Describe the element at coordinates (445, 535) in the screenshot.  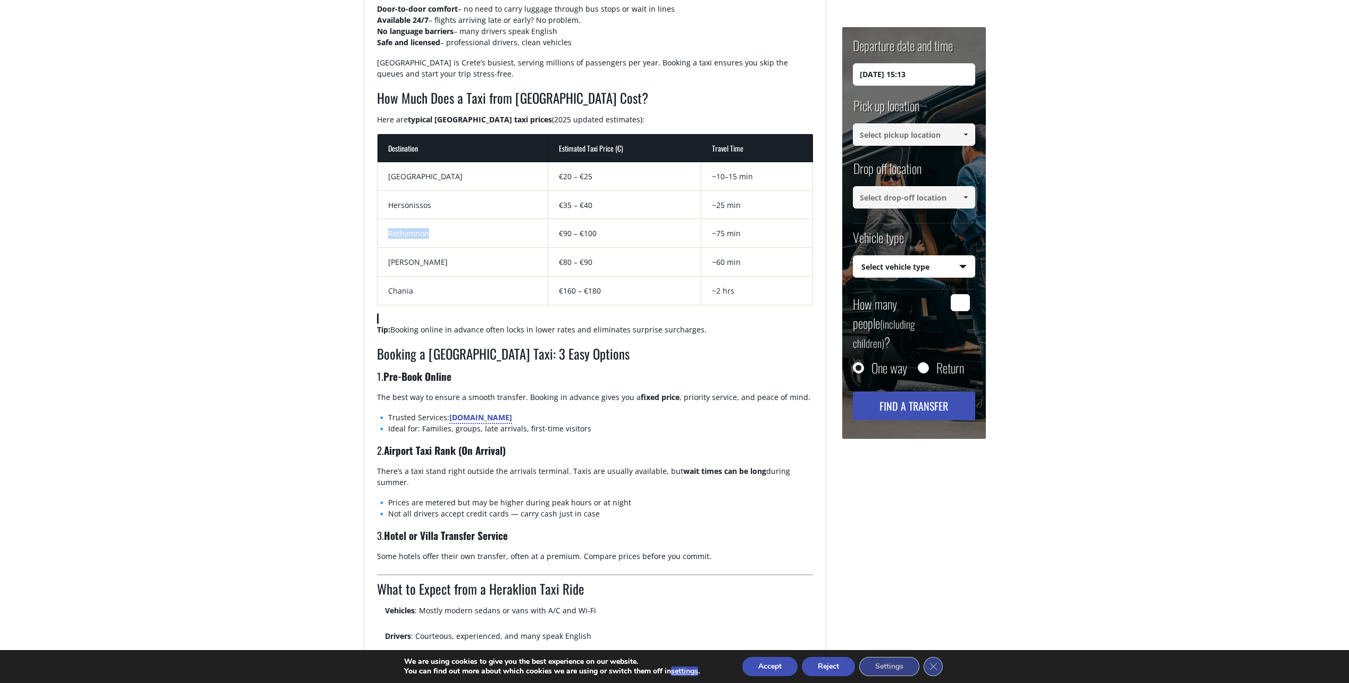
I see `strong: Hotel or Villa Transfer Service` at that location.